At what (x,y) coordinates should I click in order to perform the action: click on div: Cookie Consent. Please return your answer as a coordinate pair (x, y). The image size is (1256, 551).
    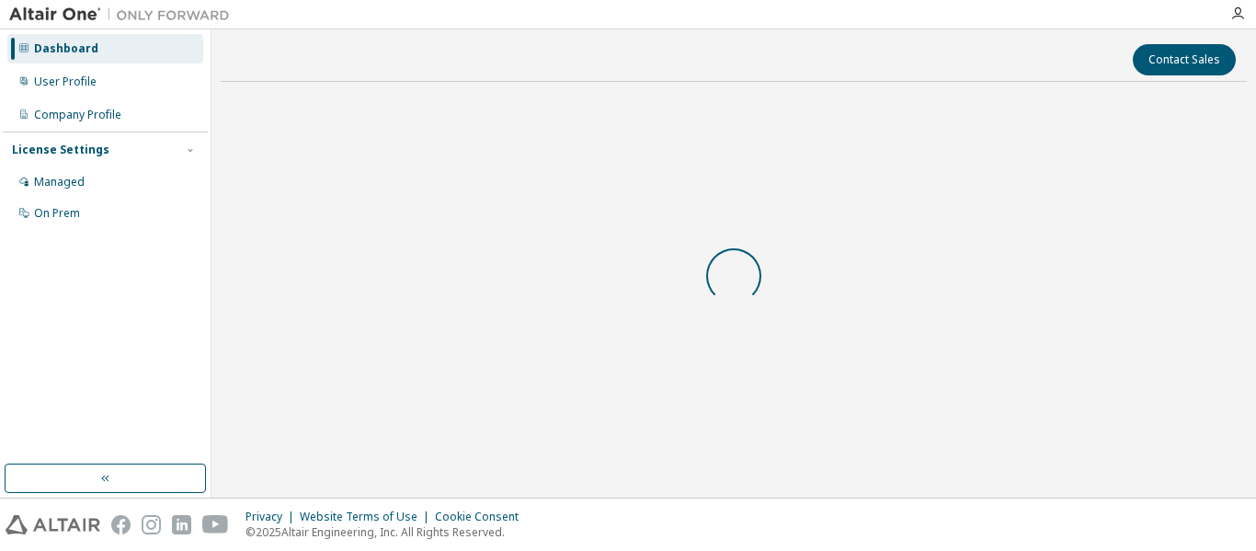
    Looking at the image, I should click on (482, 517).